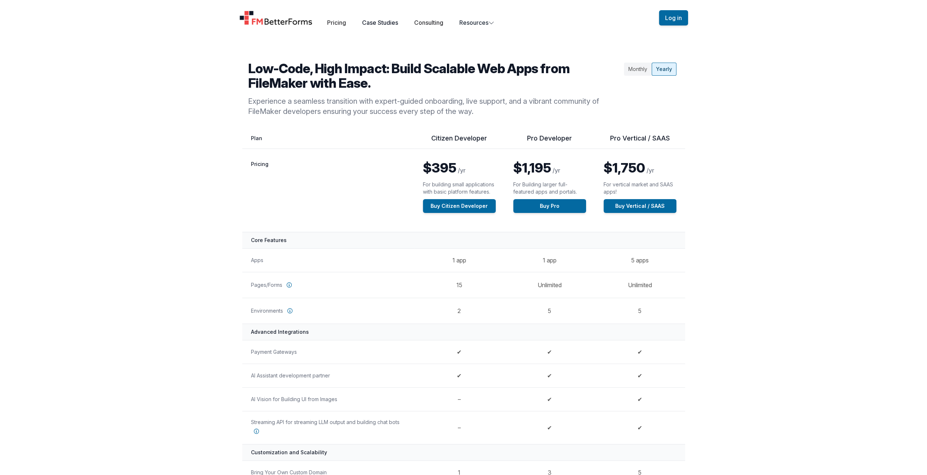 The width and height of the screenshot is (927, 475). Describe the element at coordinates (549, 206) in the screenshot. I see `a: Buy Pro` at that location.